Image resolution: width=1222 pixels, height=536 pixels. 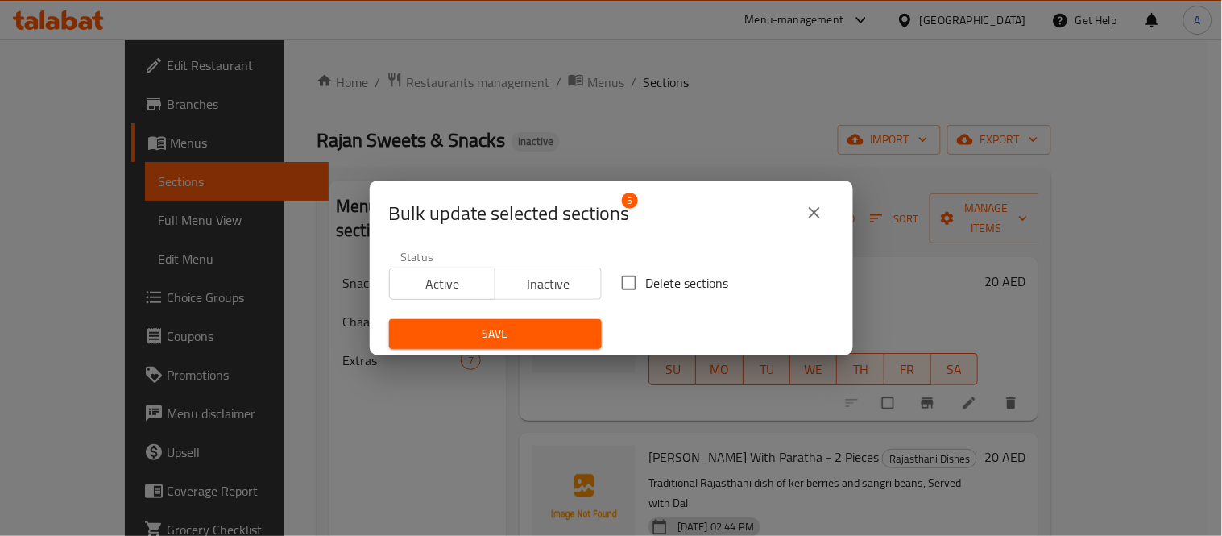 What do you see at coordinates (509, 213) in the screenshot?
I see `span: Selected section count` at bounding box center [509, 213].